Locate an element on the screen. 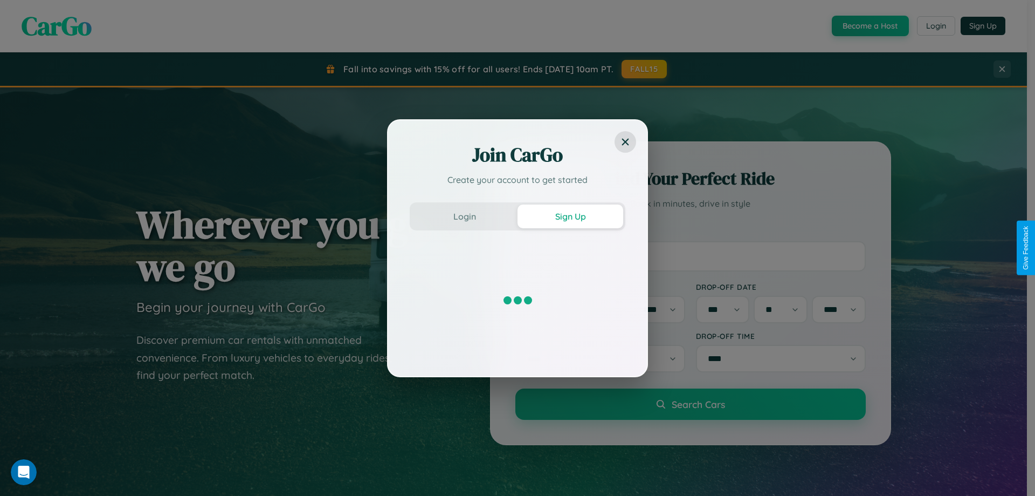 This screenshot has height=496, width=1035. button: Sign Up is located at coordinates (570, 216).